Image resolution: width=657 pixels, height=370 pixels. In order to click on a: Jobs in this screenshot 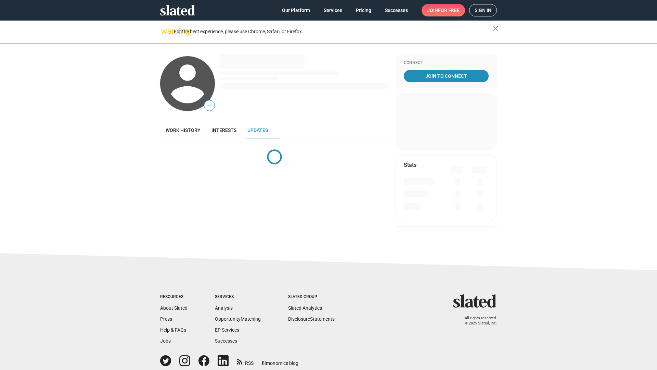, I will do `click(165, 341)`.